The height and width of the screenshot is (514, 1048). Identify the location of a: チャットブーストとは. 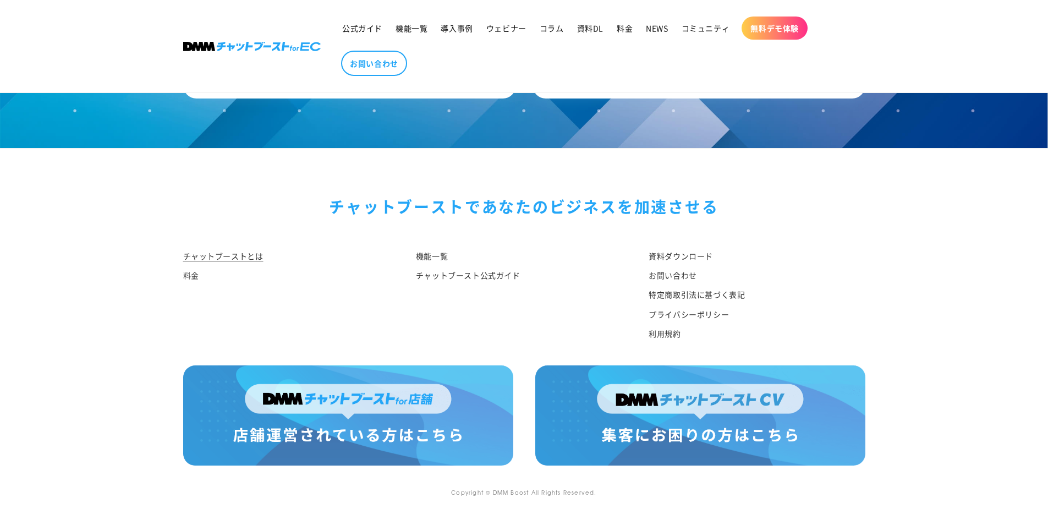
(223, 257).